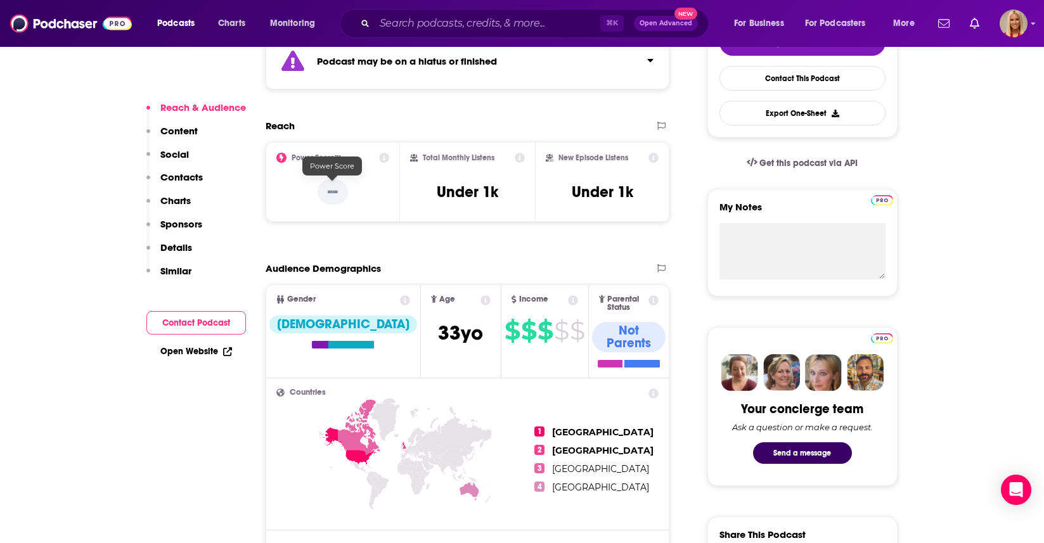 The image size is (1044, 543). What do you see at coordinates (167, 160) in the screenshot?
I see `button: Social` at bounding box center [167, 160].